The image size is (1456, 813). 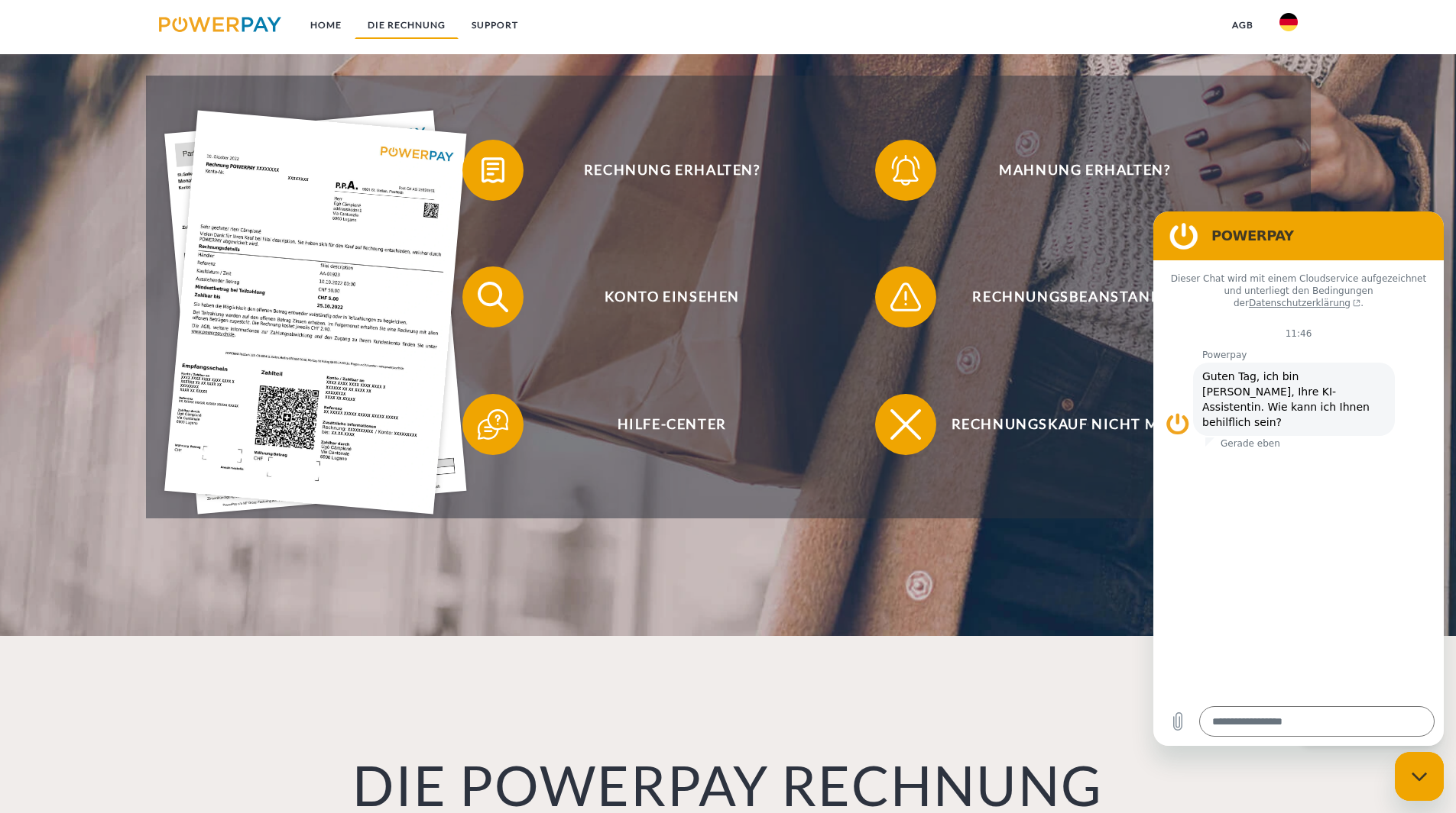 What do you see at coordinates (1074, 297) in the screenshot?
I see `button: Rechnungsbeanstandung` at bounding box center [1074, 297].